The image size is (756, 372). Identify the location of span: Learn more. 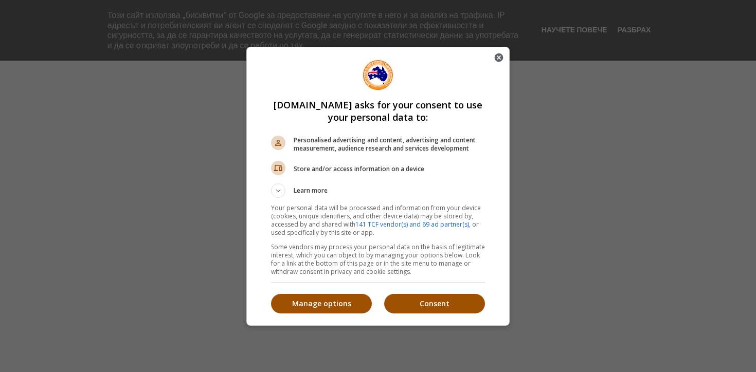
(311, 192).